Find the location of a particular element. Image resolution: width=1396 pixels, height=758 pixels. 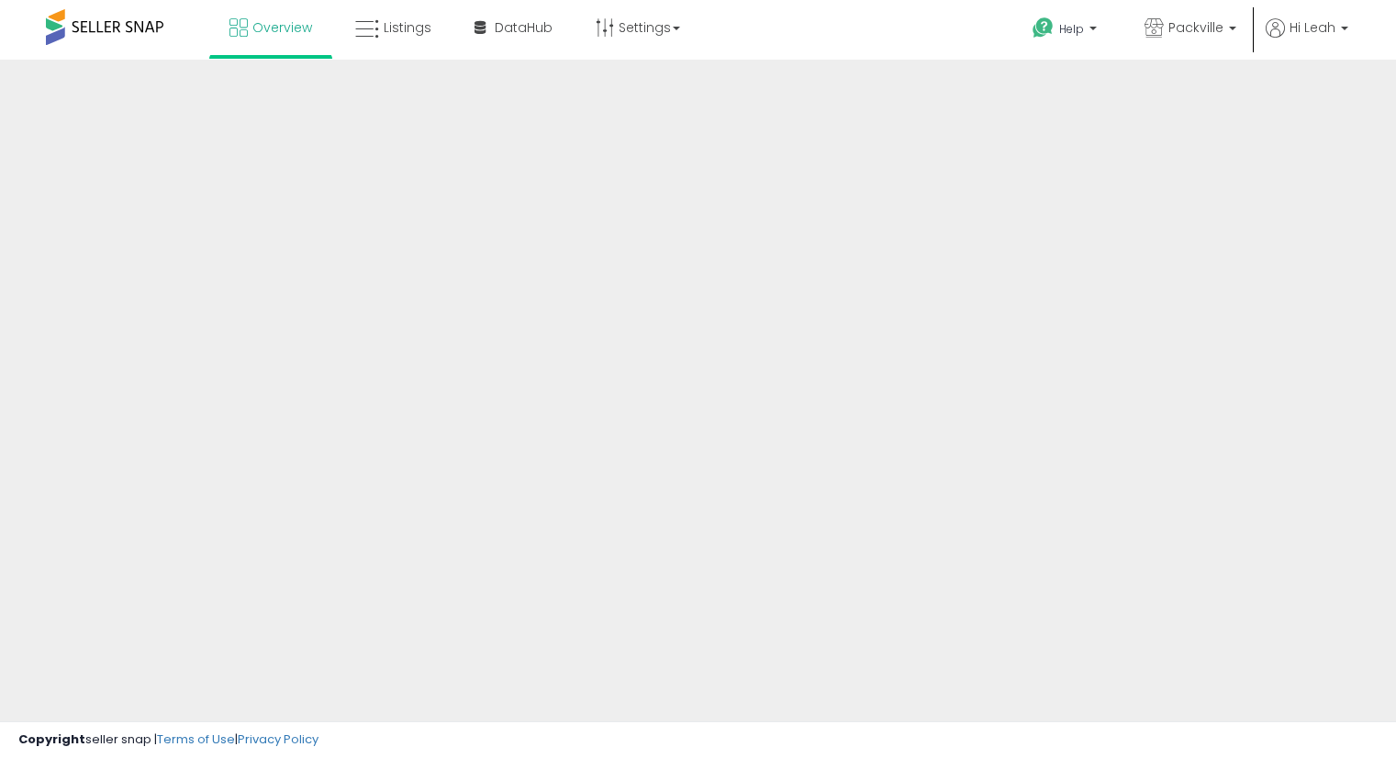

a: Terms of Use is located at coordinates (196, 739).